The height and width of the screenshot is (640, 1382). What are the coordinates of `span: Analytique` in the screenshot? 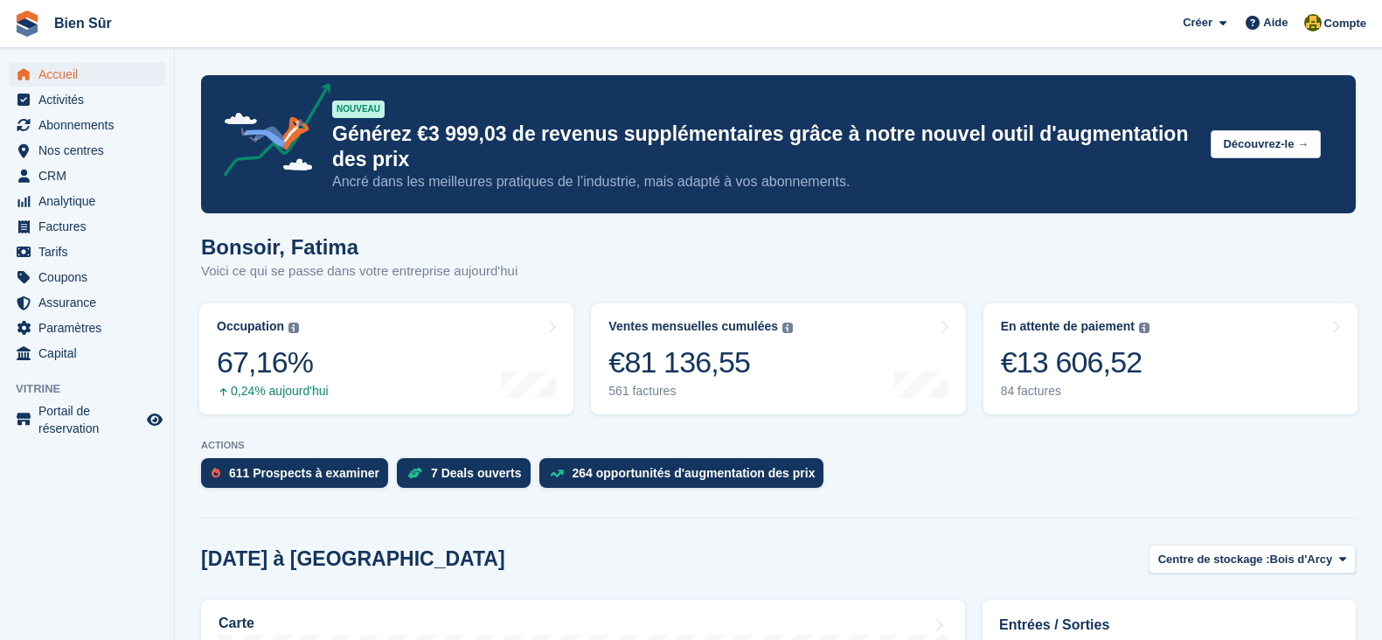 It's located at (91, 201).